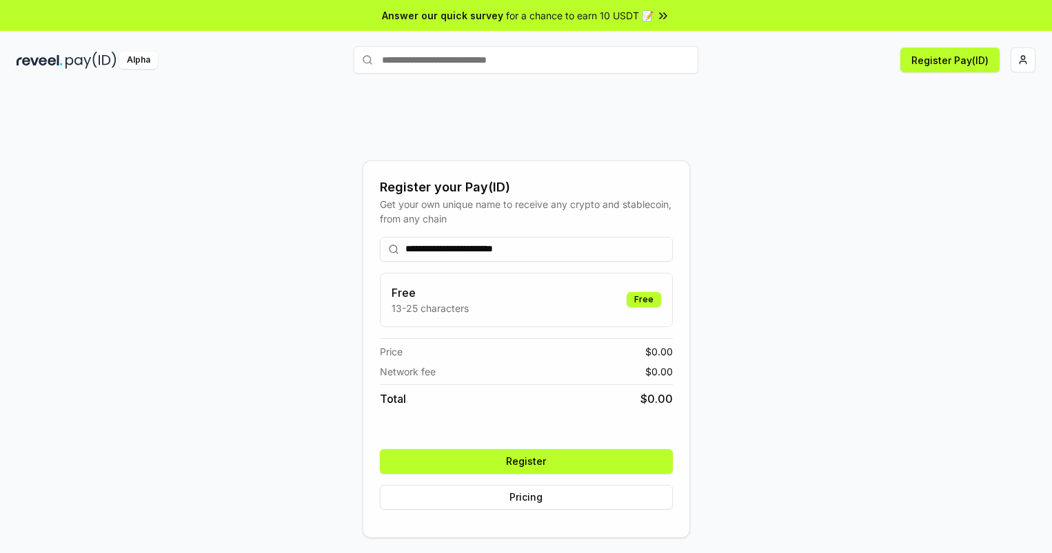  I want to click on button: Register Pay(ID), so click(950, 60).